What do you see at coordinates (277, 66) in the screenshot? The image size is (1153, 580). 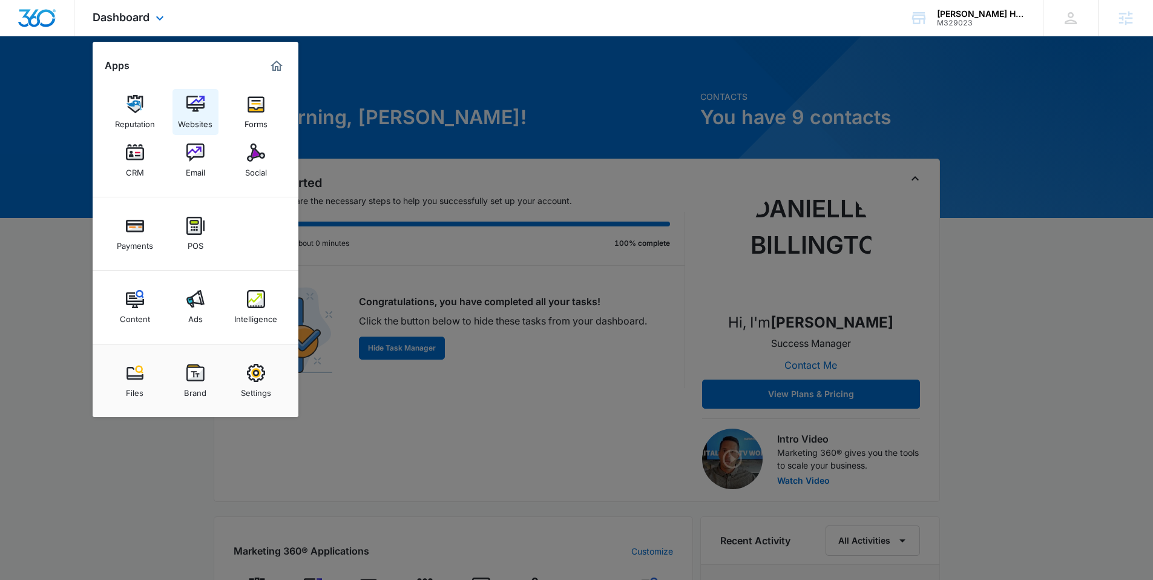 I see `a: Marketing 360® Dashboard` at bounding box center [277, 66].